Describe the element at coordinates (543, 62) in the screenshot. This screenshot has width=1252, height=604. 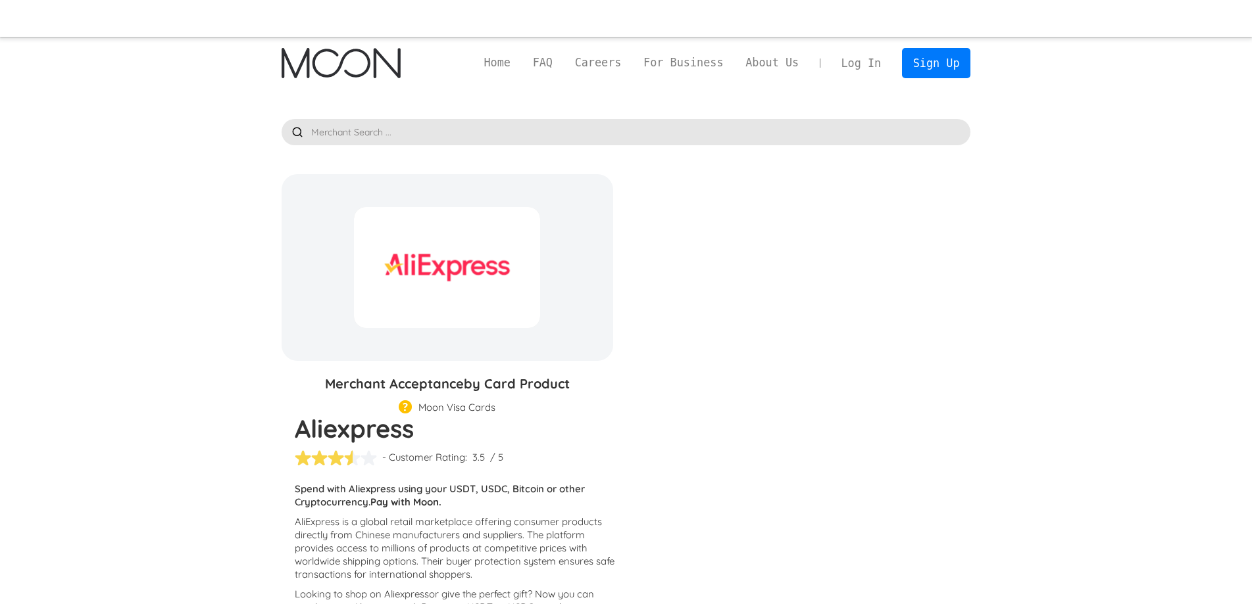
I see `a: FAQ` at that location.